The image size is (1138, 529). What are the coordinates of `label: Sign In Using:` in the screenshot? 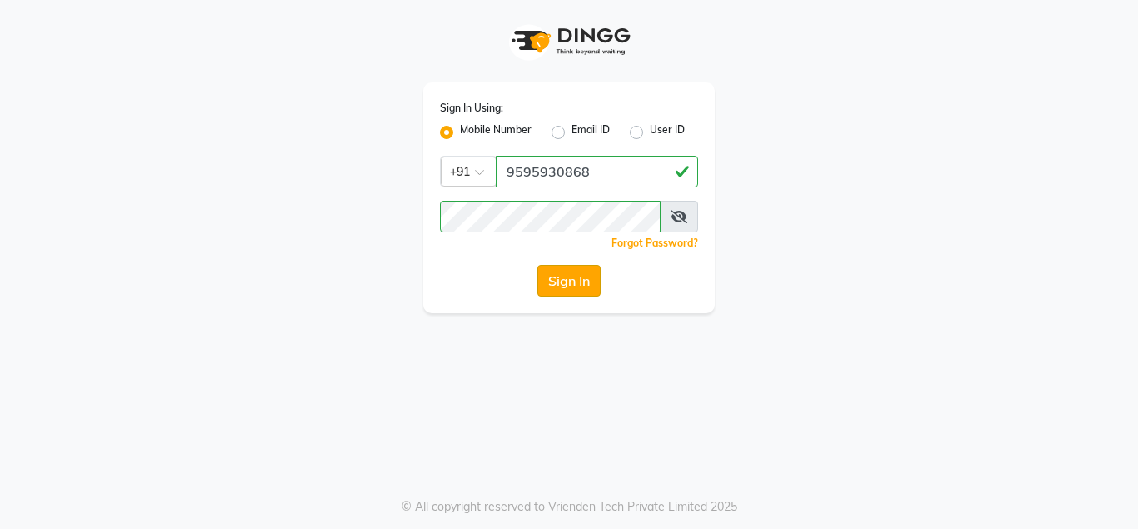 It's located at (471, 108).